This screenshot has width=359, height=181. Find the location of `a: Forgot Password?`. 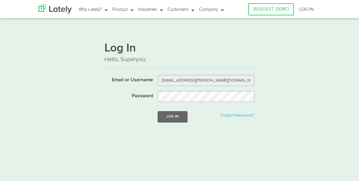

a: Forgot Password? is located at coordinates (237, 115).